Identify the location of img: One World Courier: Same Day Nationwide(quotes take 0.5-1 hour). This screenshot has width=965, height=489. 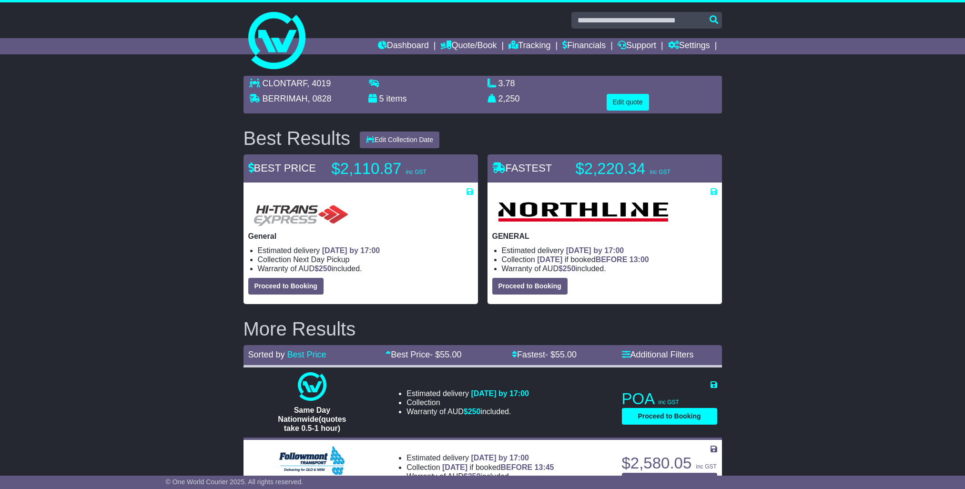
(312, 386).